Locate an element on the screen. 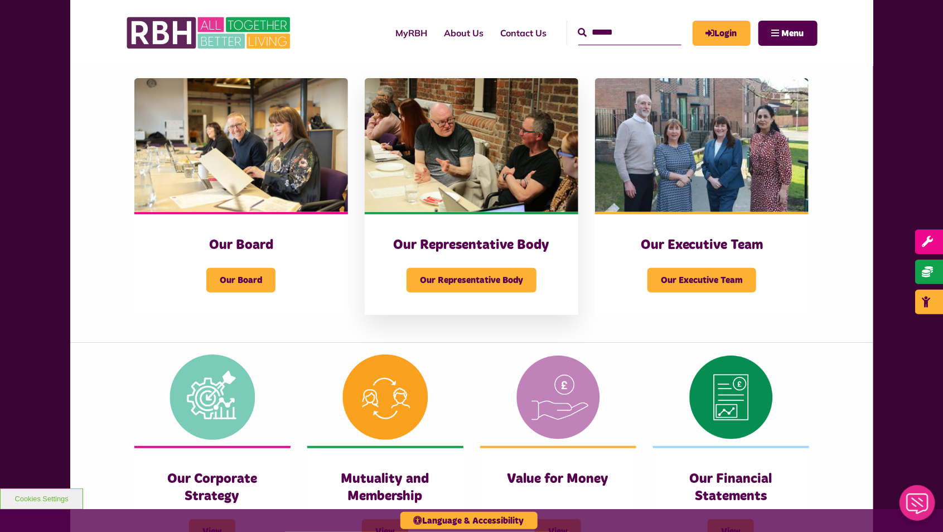 The height and width of the screenshot is (532, 943). img: Mutuality is located at coordinates (386, 397).